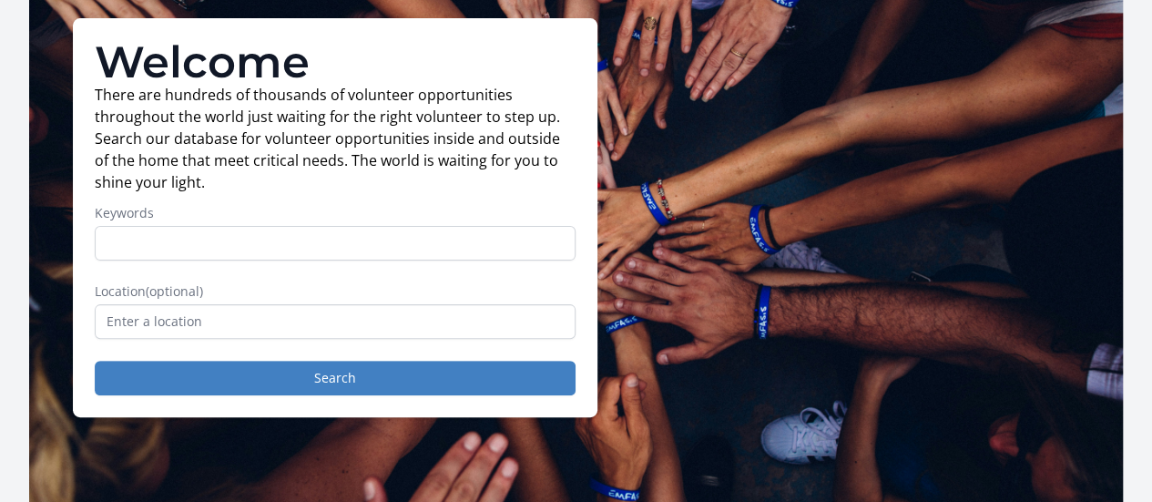 The width and height of the screenshot is (1152, 502). What do you see at coordinates (335, 291) in the screenshot?
I see `label: Location` at bounding box center [335, 291].